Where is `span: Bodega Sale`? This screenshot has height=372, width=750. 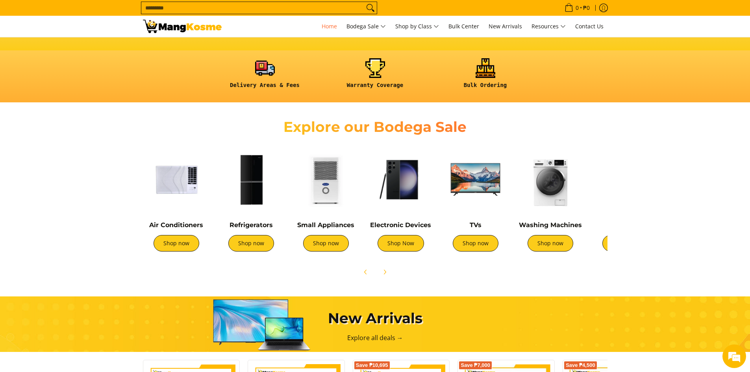 span: Bodega Sale is located at coordinates (366, 26).